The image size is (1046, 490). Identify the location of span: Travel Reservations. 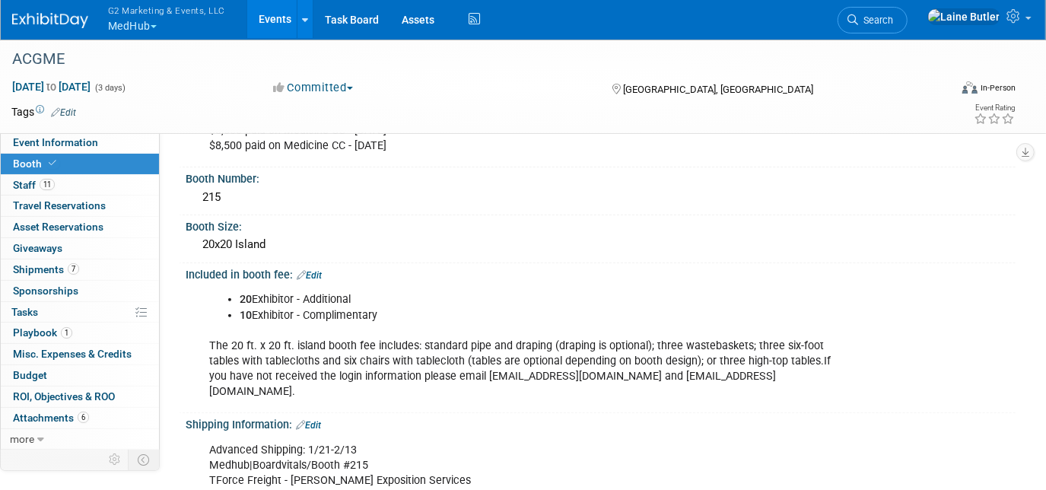
(59, 205).